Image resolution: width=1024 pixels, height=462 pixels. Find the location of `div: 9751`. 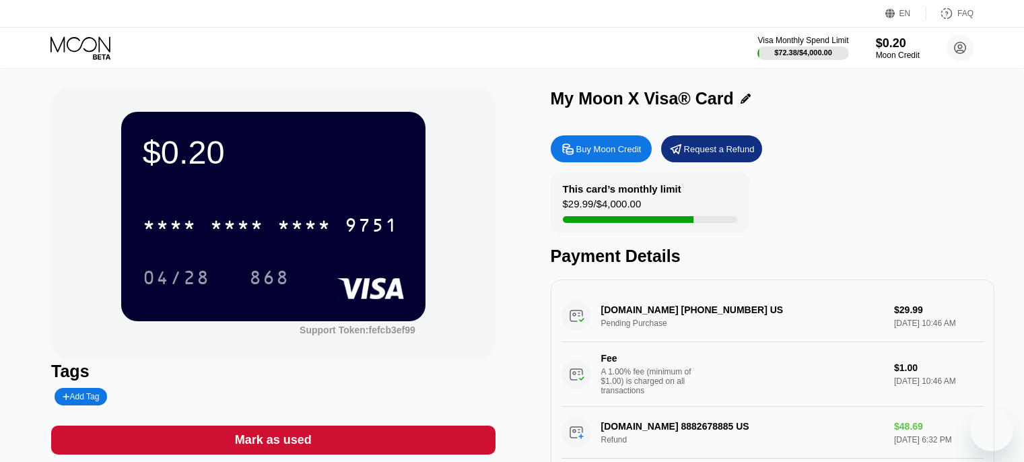

div: 9751 is located at coordinates (372, 227).